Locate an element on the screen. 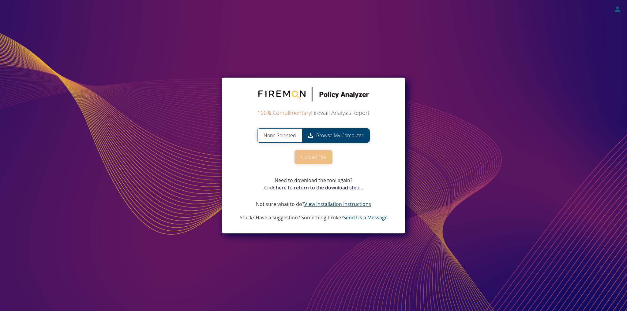  span: 100% Complimentary is located at coordinates (284, 113).